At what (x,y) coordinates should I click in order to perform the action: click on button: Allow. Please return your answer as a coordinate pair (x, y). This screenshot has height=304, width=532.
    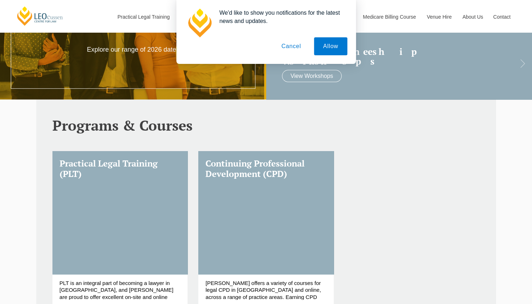
    Looking at the image, I should click on (331, 46).